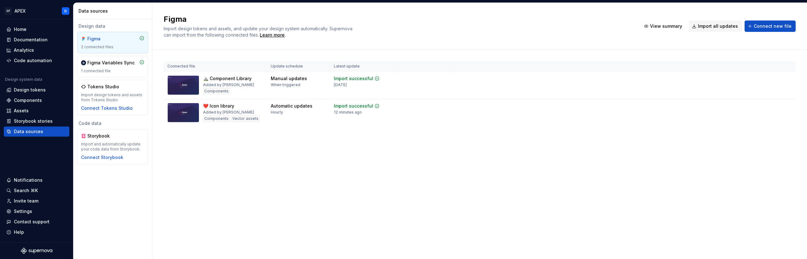 The image size is (807, 259). Describe the element at coordinates (21, 111) in the screenshot. I see `div: Assets` at that location.